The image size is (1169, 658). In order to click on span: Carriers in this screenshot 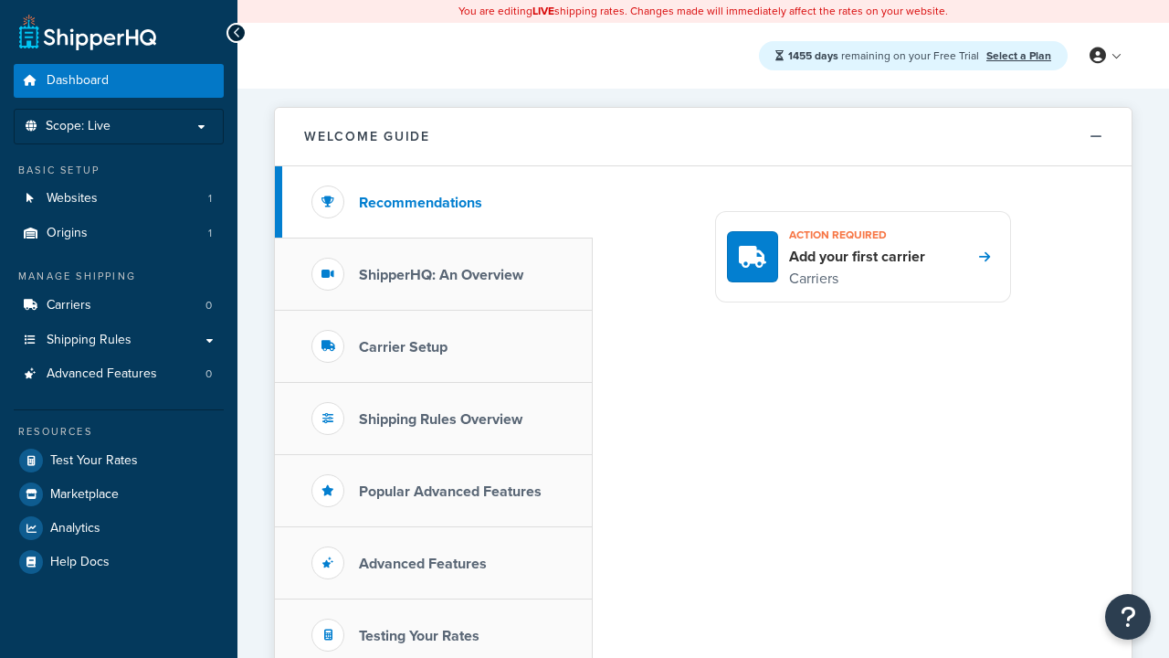, I will do `click(69, 305)`.